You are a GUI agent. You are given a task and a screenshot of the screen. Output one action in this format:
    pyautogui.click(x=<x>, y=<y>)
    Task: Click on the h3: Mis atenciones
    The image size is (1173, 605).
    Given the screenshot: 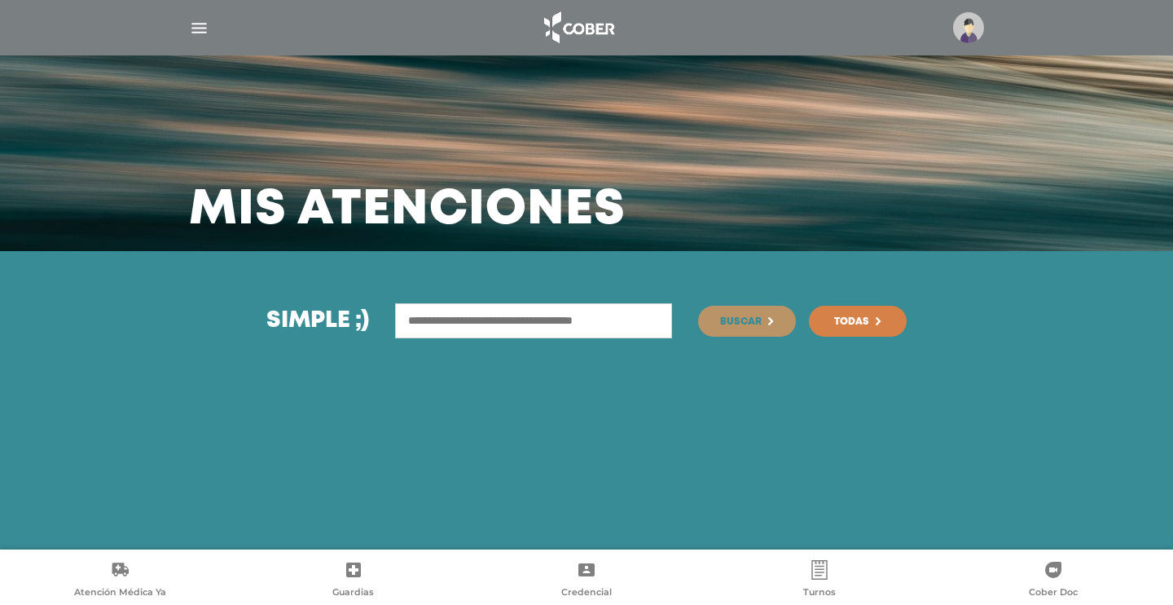 What is the action you would take?
    pyautogui.click(x=407, y=210)
    